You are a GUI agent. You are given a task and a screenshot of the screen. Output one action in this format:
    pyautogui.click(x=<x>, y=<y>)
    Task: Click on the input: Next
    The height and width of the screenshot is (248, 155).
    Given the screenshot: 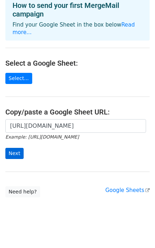 What is the action you would take?
    pyautogui.click(x=14, y=153)
    